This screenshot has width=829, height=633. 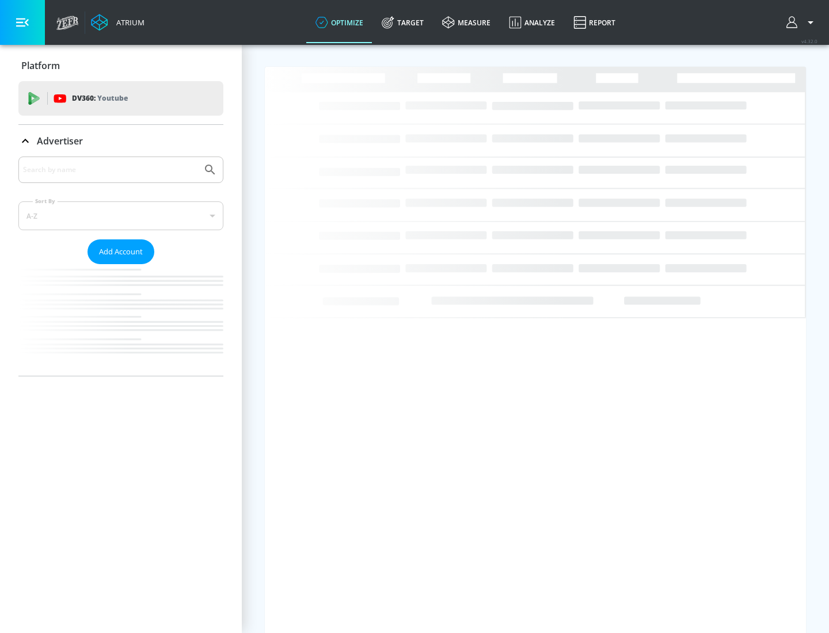 What do you see at coordinates (60, 141) in the screenshot?
I see `p: Advertiser` at bounding box center [60, 141].